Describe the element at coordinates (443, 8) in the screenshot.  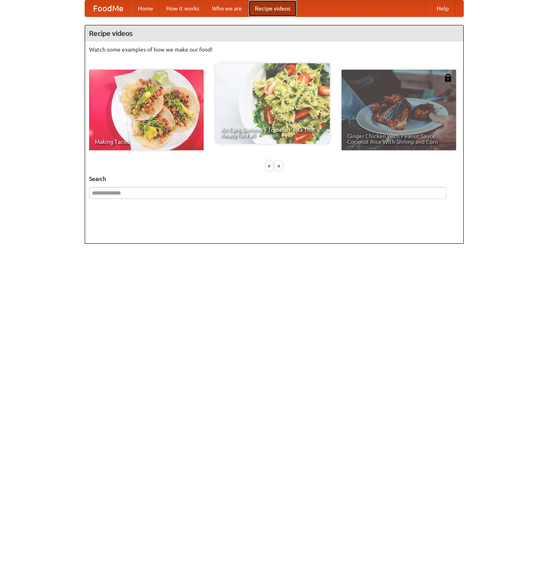
I see `a: Help` at that location.